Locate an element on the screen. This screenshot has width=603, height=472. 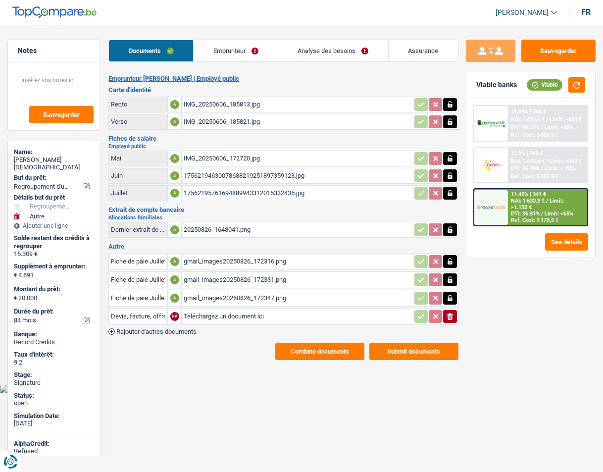
a: Analyse des besoins is located at coordinates (333, 51).